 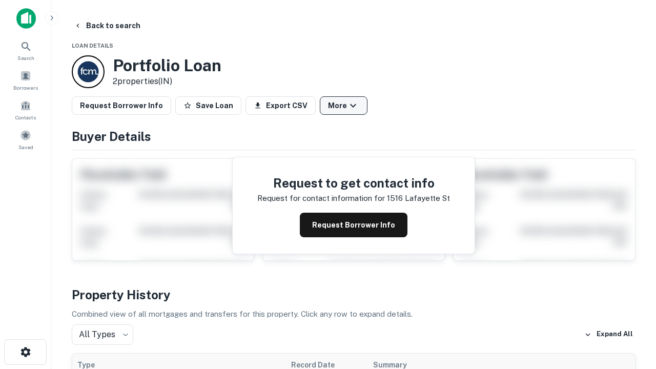 I want to click on a: Saved, so click(x=26, y=139).